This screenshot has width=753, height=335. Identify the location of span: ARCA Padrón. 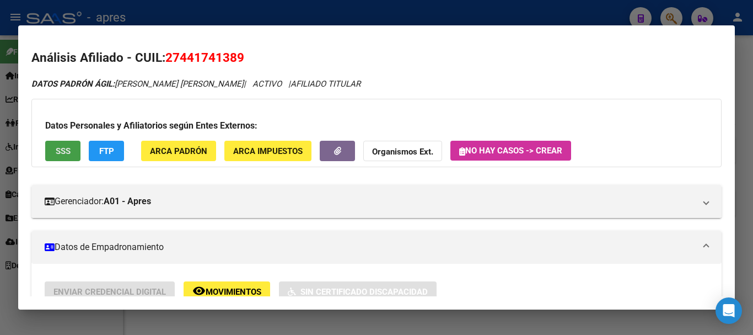
(179, 151).